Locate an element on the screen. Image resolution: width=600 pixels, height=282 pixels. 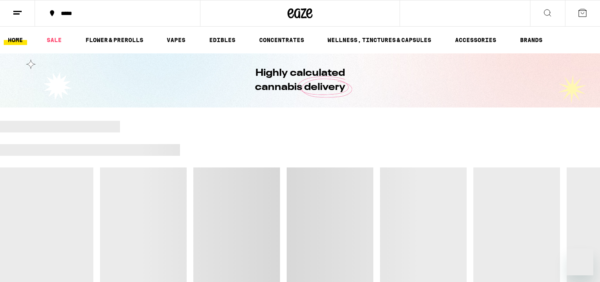
a: FLOWER & PREROLLS is located at coordinates (114, 40).